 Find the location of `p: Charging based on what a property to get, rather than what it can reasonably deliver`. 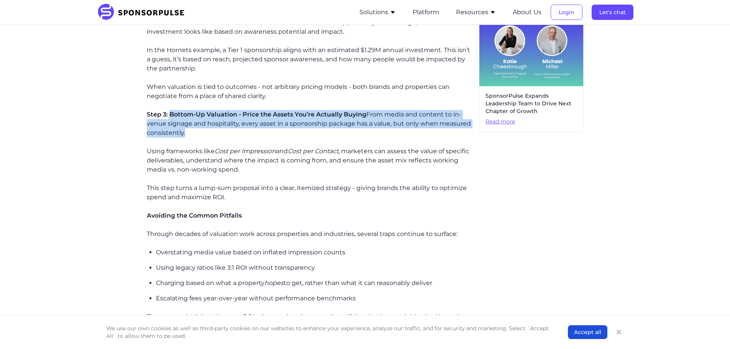

p: Charging based on what a property to get, rather than what it can reasonably deliver is located at coordinates (314, 283).